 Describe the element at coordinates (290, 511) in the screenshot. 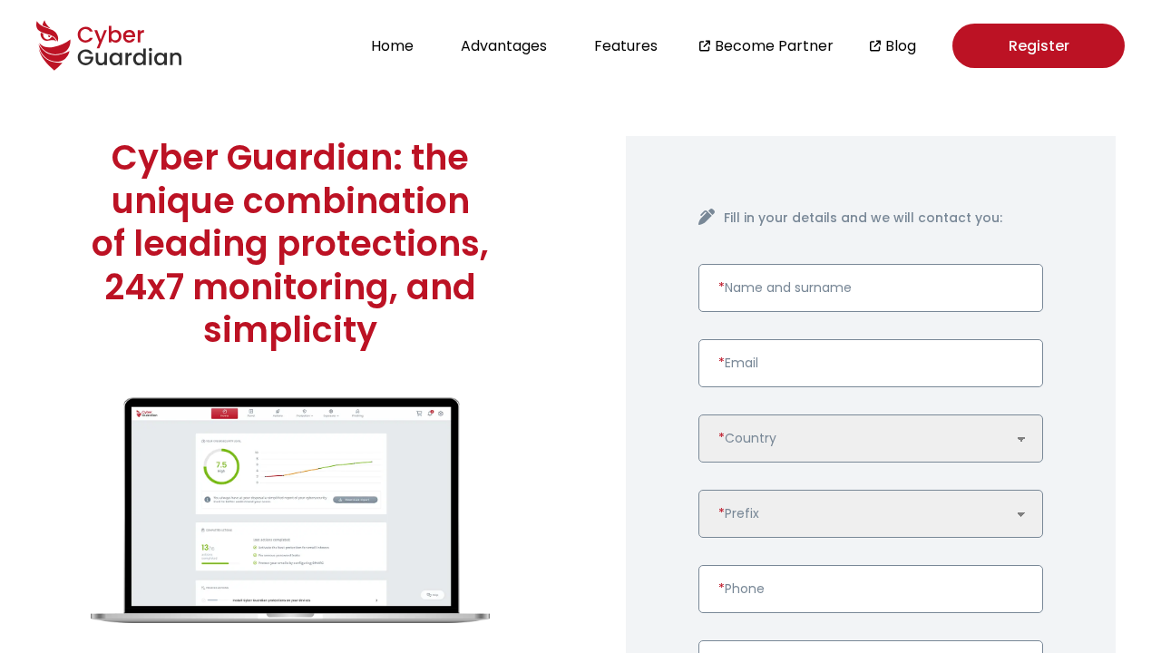

I see `img: cyberguardian-home` at that location.